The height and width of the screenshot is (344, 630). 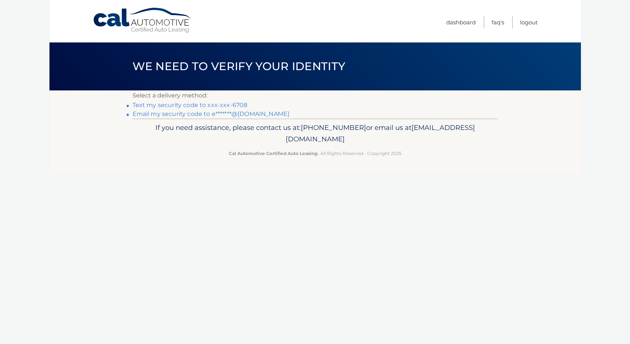 What do you see at coordinates (190, 105) in the screenshot?
I see `a: Text my security code to xxx-xxx-6708` at bounding box center [190, 105].